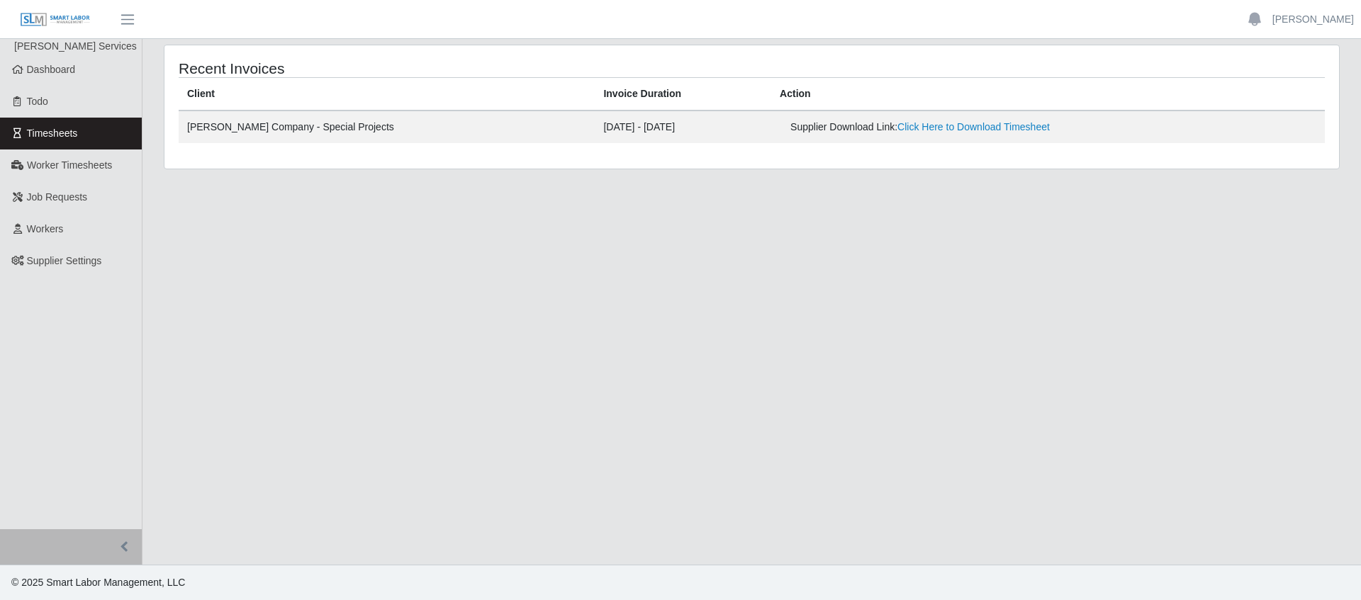  What do you see at coordinates (958, 127) in the screenshot?
I see `div: Supplier Download Link:` at bounding box center [958, 127].